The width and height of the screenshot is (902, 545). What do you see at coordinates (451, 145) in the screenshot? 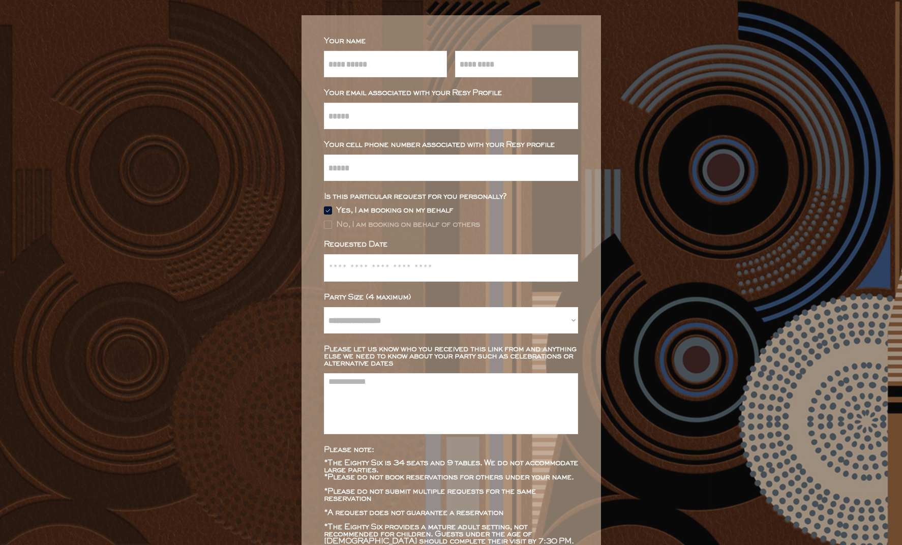
I see `div: Your cell phone number associated with your Resy profile` at bounding box center [451, 145].